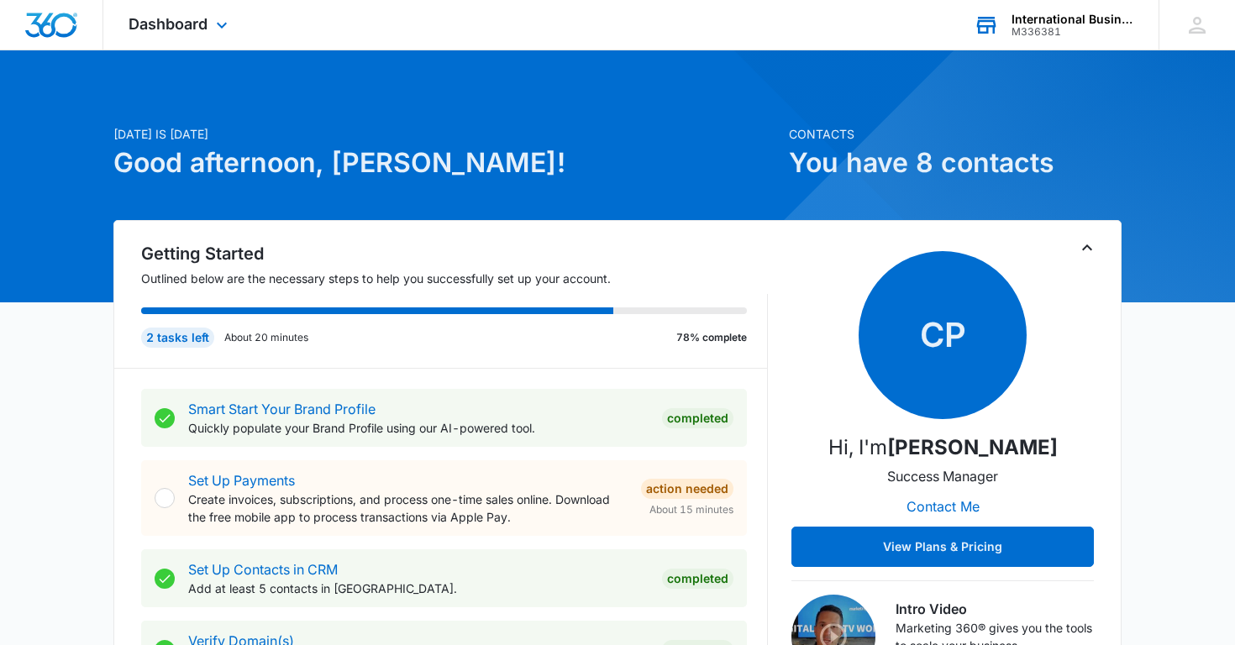 The image size is (1235, 645). Describe the element at coordinates (1072, 32) in the screenshot. I see `div: account id` at that location.